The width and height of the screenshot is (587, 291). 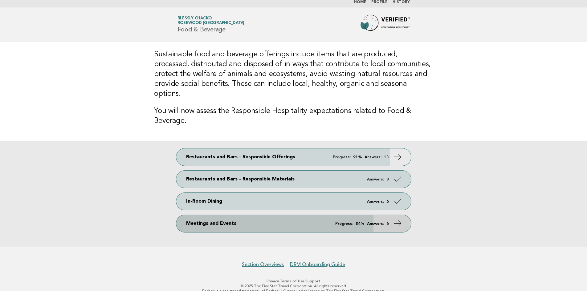 I want to click on strong: 13, so click(x=386, y=157).